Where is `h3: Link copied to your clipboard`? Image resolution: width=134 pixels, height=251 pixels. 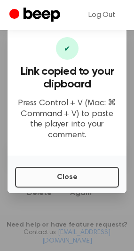 h3: Link copied to your clipboard is located at coordinates (67, 78).